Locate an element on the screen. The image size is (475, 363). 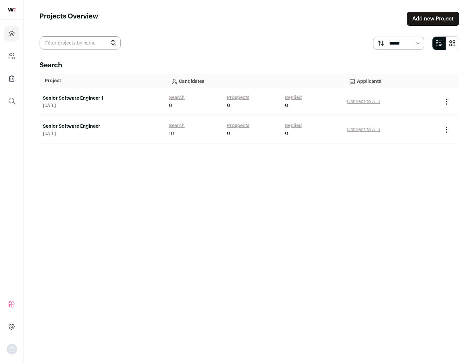
h2: Search is located at coordinates (249, 65).